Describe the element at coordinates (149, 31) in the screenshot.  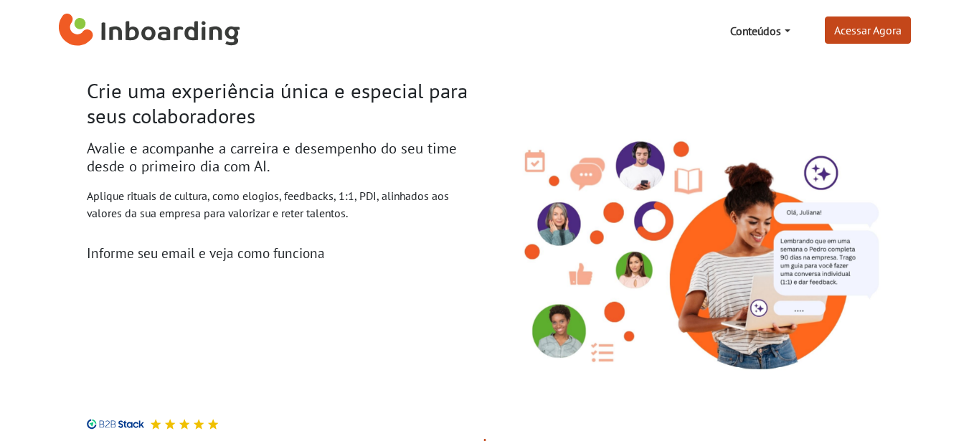
I see `a: Inboarding Home Page` at that location.